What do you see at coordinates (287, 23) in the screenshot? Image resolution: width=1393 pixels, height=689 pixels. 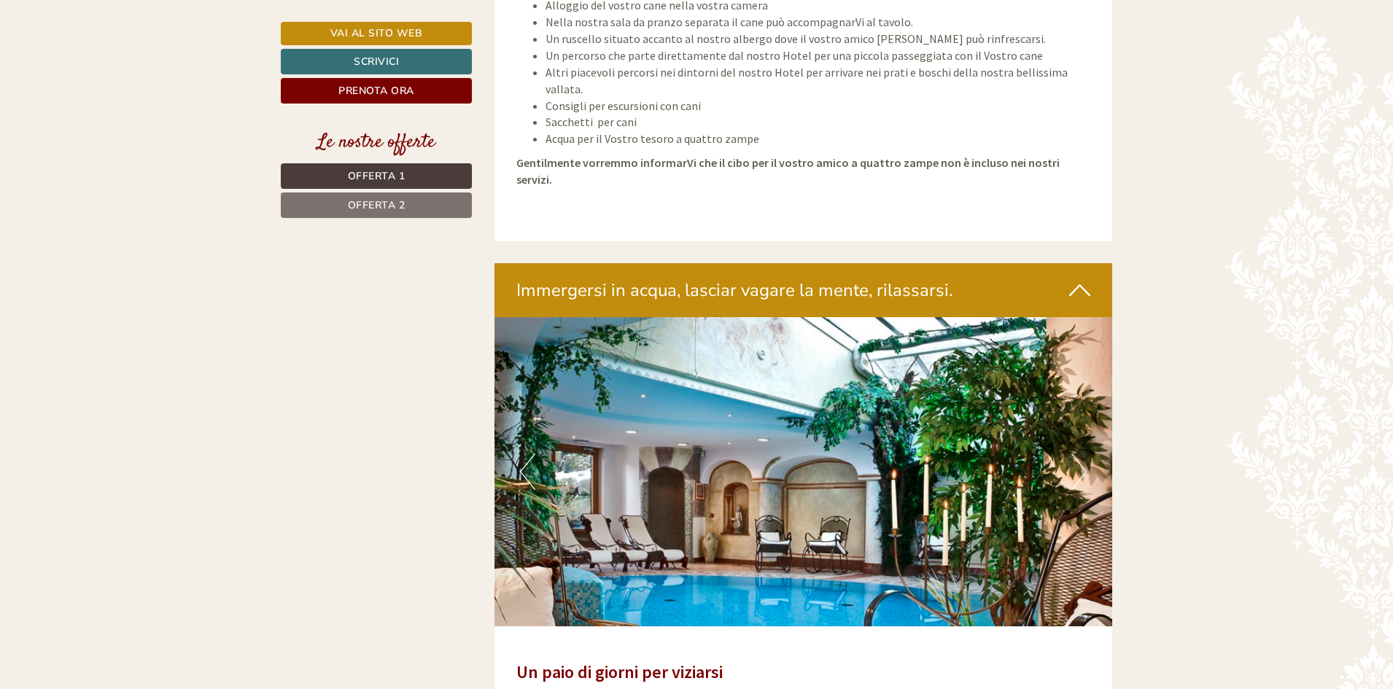 I see `div: giovedì` at bounding box center [287, 23].